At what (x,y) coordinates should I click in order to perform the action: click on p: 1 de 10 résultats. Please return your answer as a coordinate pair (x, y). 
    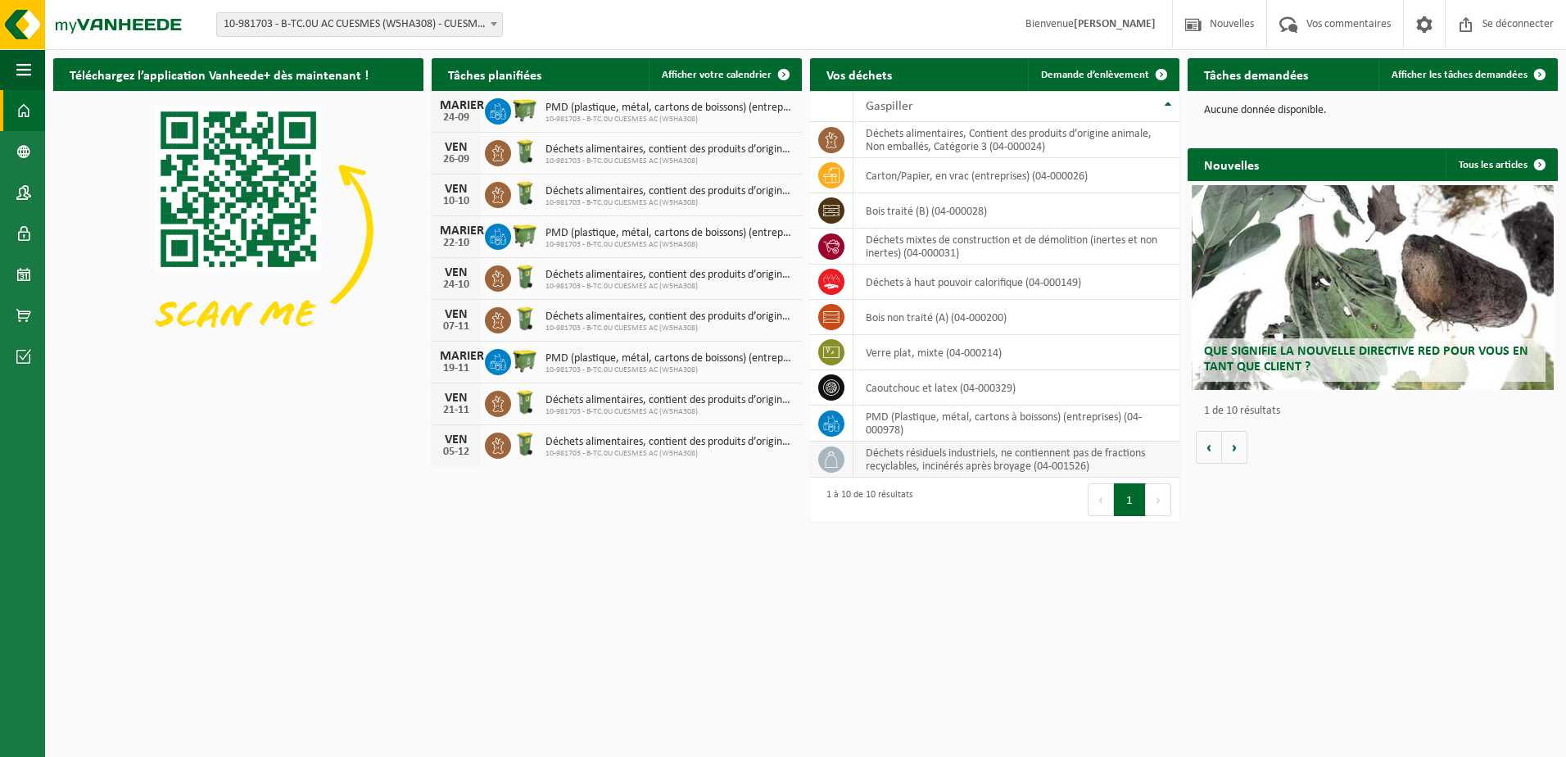
    Looking at the image, I should click on (1376, 411).